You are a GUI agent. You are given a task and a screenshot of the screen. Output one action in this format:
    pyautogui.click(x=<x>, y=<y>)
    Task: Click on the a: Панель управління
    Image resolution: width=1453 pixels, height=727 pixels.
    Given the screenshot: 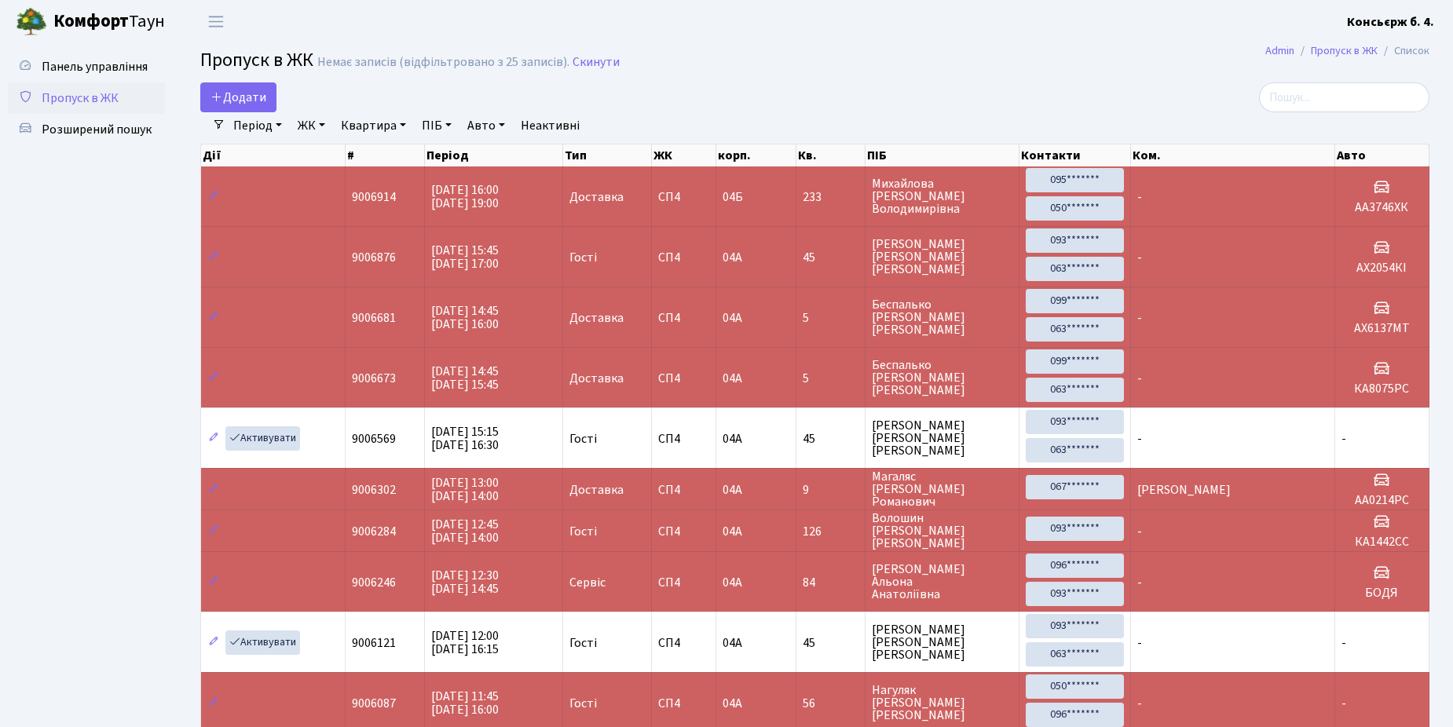 What is the action you would take?
    pyautogui.click(x=86, y=67)
    